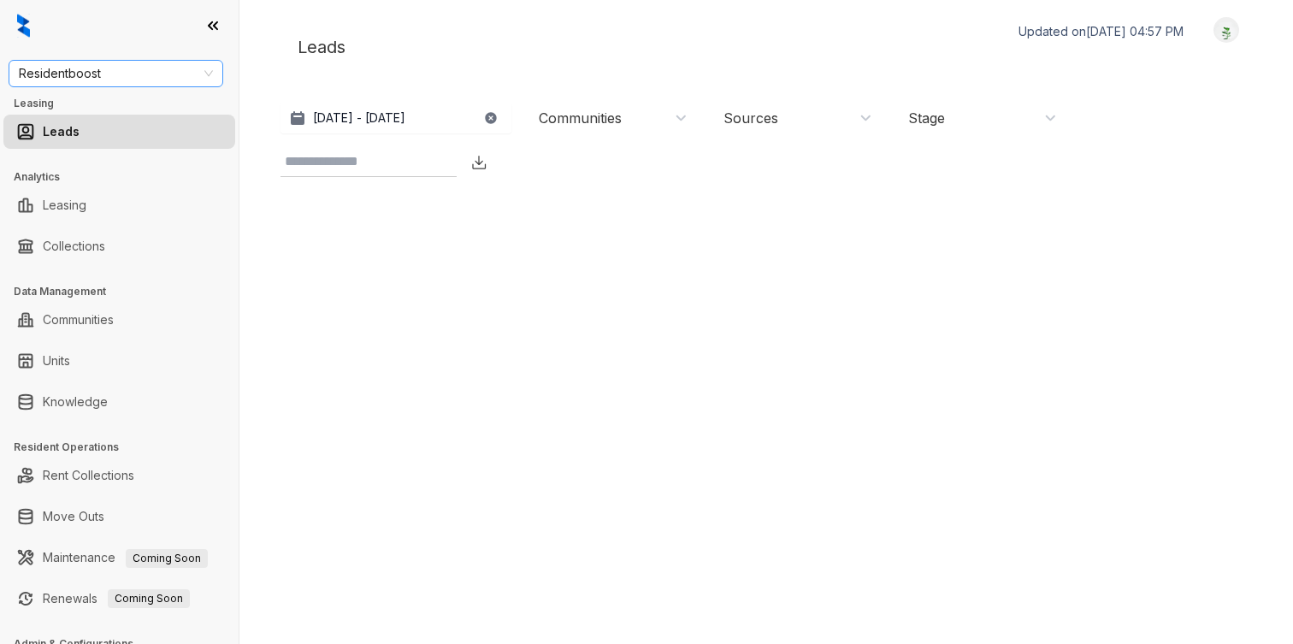  I want to click on h3: Resident Operations, so click(126, 447).